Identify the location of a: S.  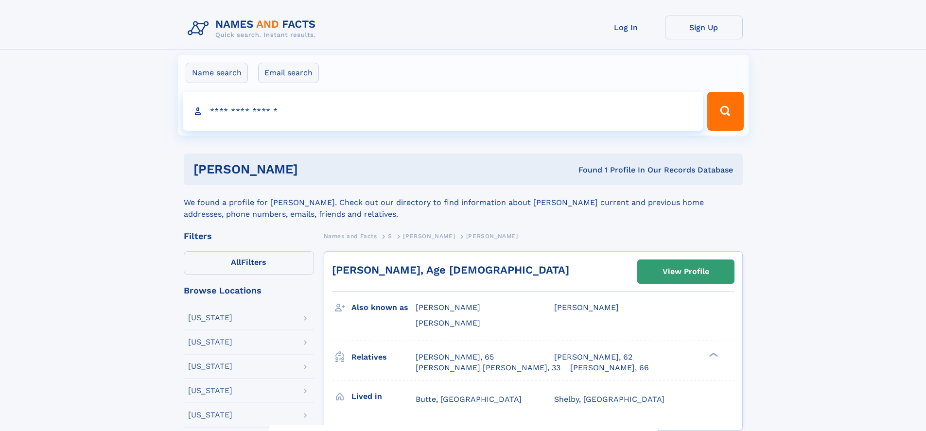
(390, 236).